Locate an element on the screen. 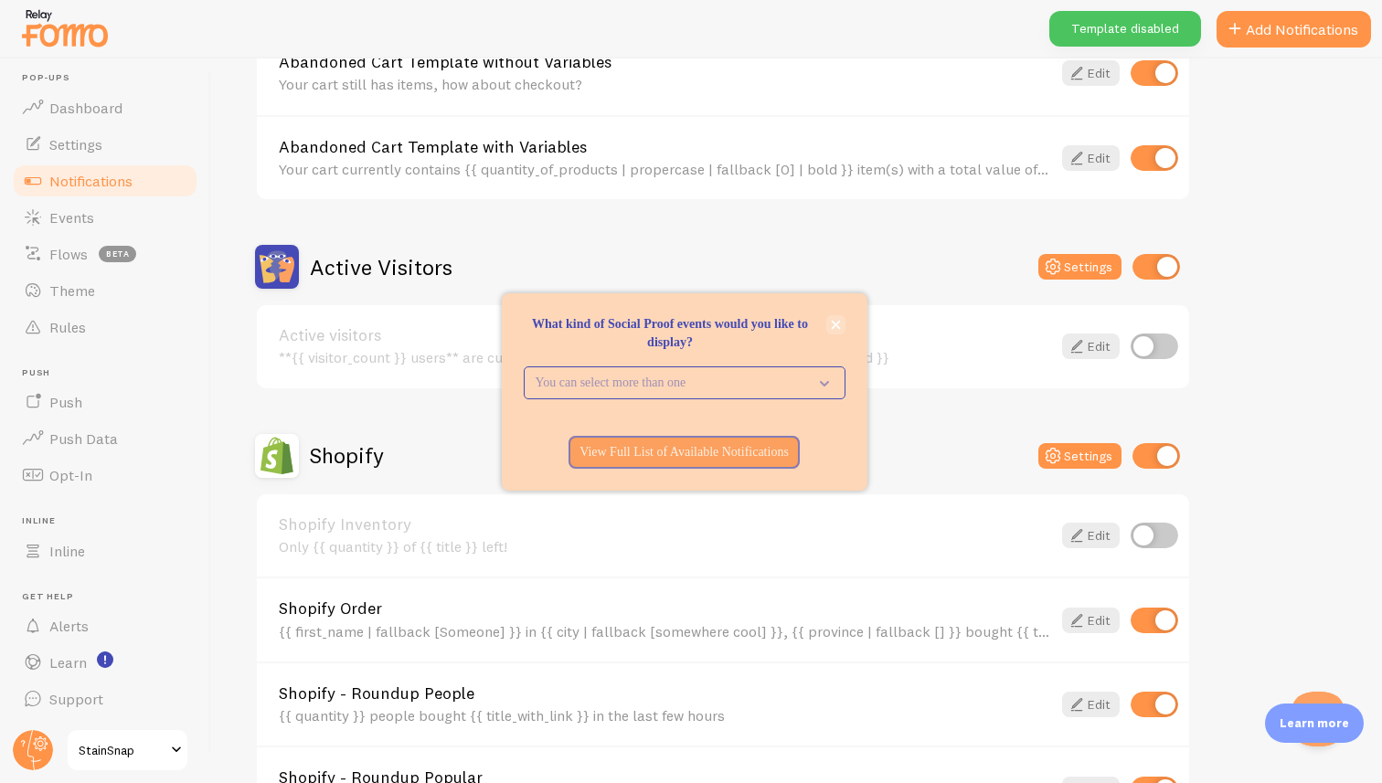  button: close, is located at coordinates (835, 324).